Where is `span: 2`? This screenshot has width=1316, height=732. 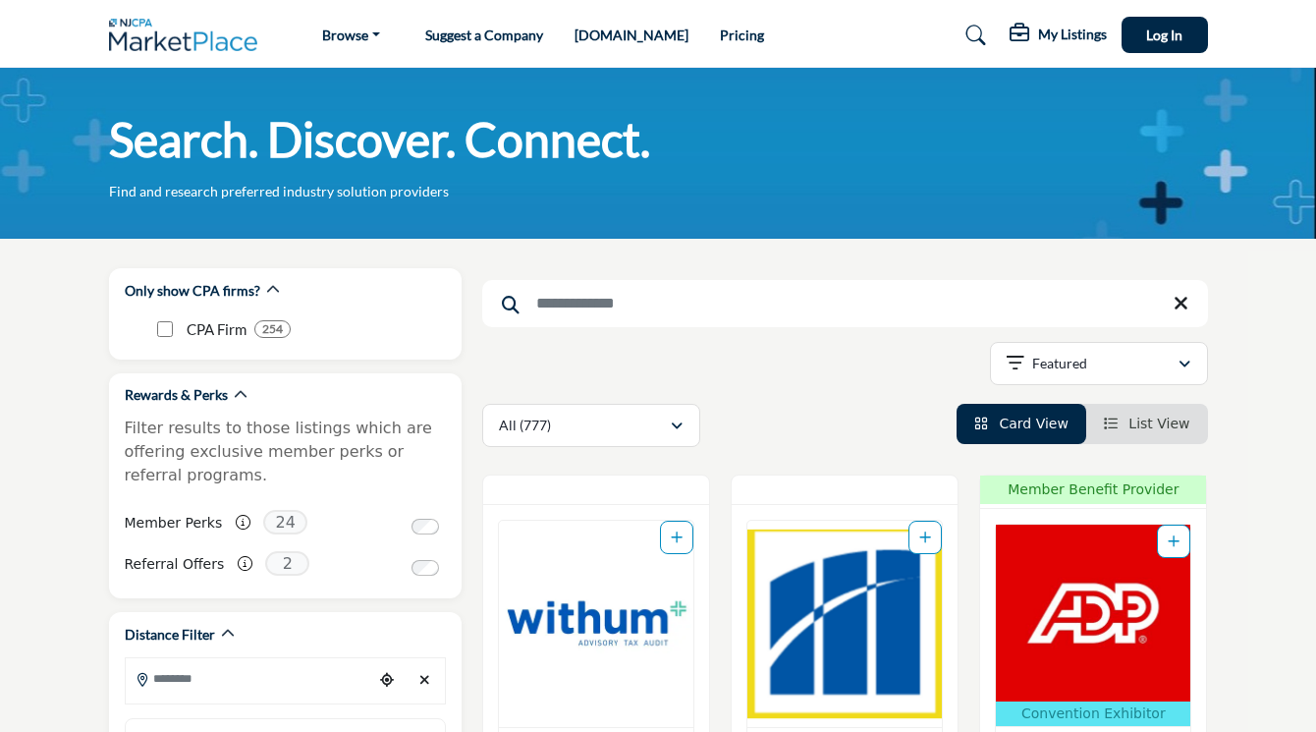 span: 2 is located at coordinates (287, 563).